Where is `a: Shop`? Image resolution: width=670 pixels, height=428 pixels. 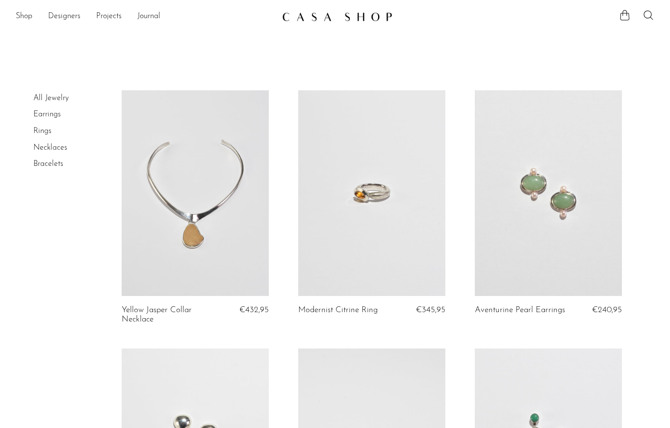
a: Shop is located at coordinates (24, 17).